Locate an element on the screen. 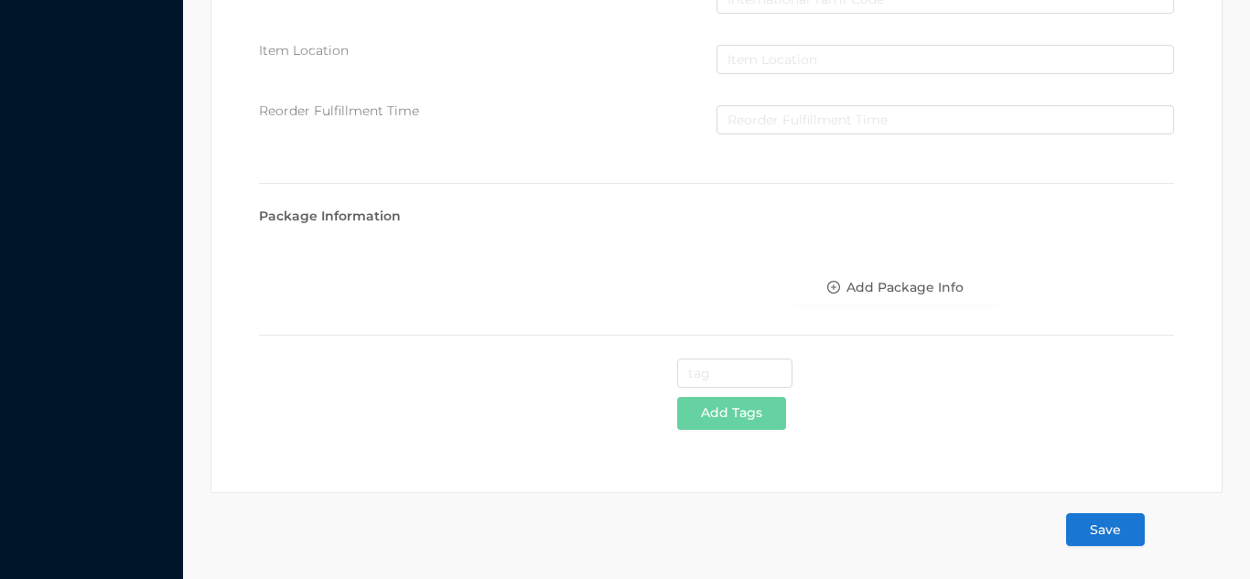 The image size is (1250, 579). button: Save is located at coordinates (1105, 530).